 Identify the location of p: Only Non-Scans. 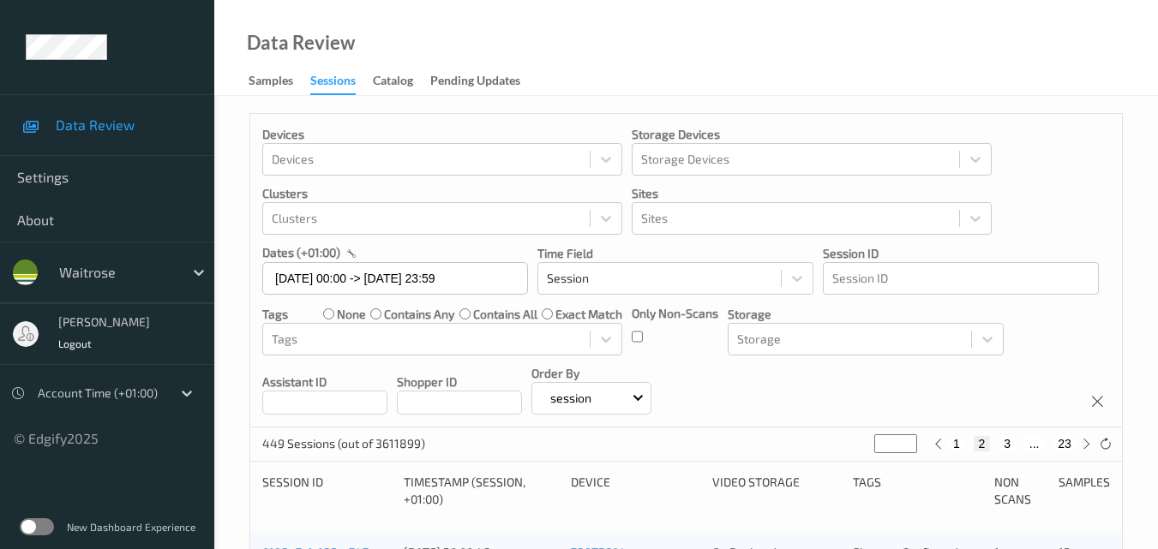
(675, 314).